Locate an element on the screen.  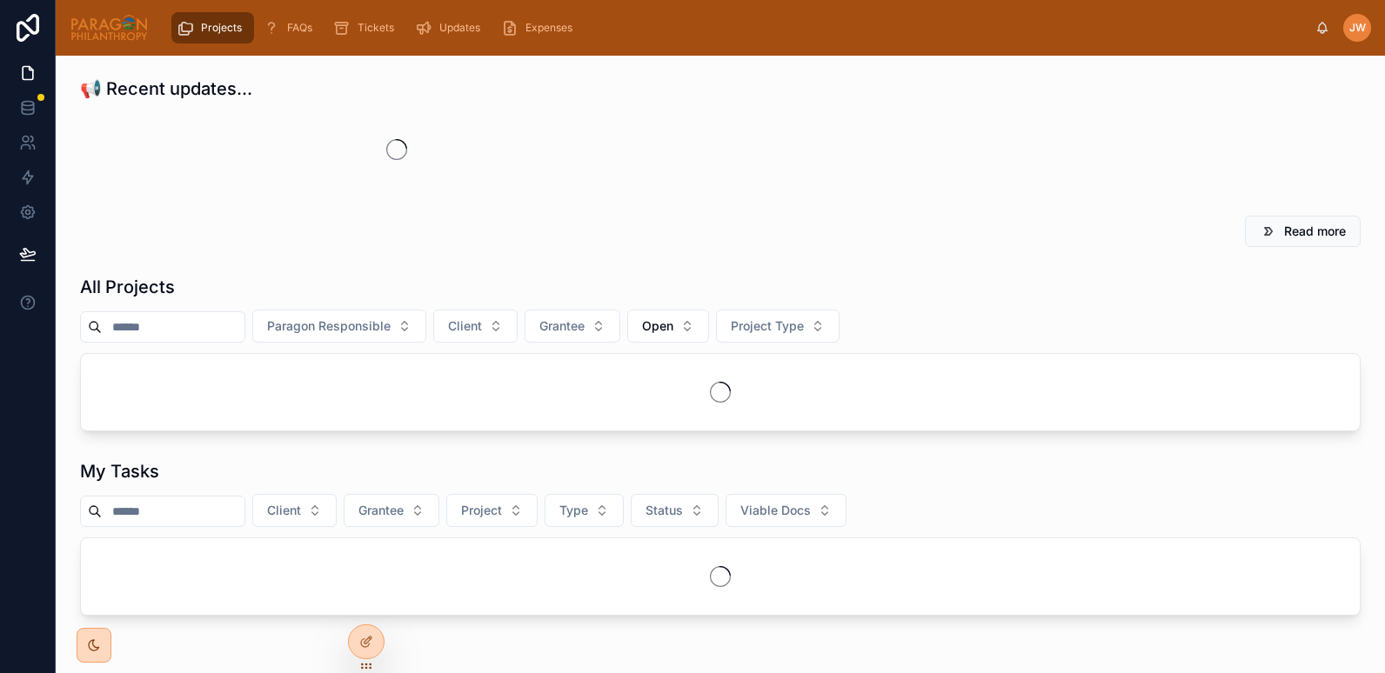
span: Expenses is located at coordinates (549, 28).